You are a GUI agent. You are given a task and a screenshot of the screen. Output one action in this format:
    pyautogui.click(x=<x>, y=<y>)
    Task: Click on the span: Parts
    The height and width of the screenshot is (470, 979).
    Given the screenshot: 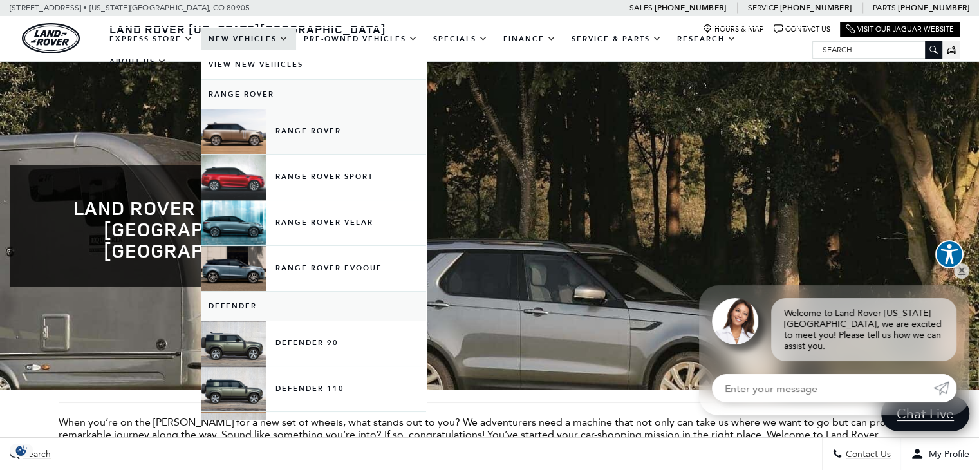 What is the action you would take?
    pyautogui.click(x=884, y=8)
    